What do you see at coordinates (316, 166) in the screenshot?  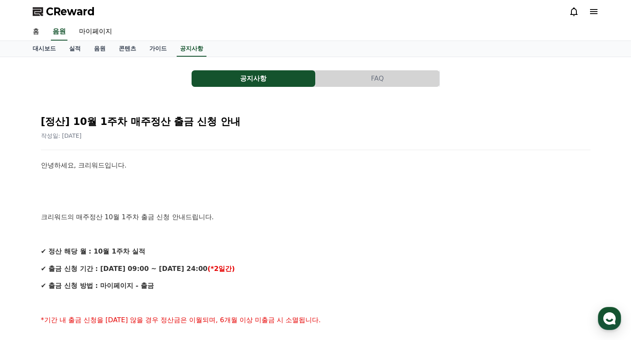 I see `p: 안녕하세요, 크리워드입니다.` at bounding box center [316, 166].